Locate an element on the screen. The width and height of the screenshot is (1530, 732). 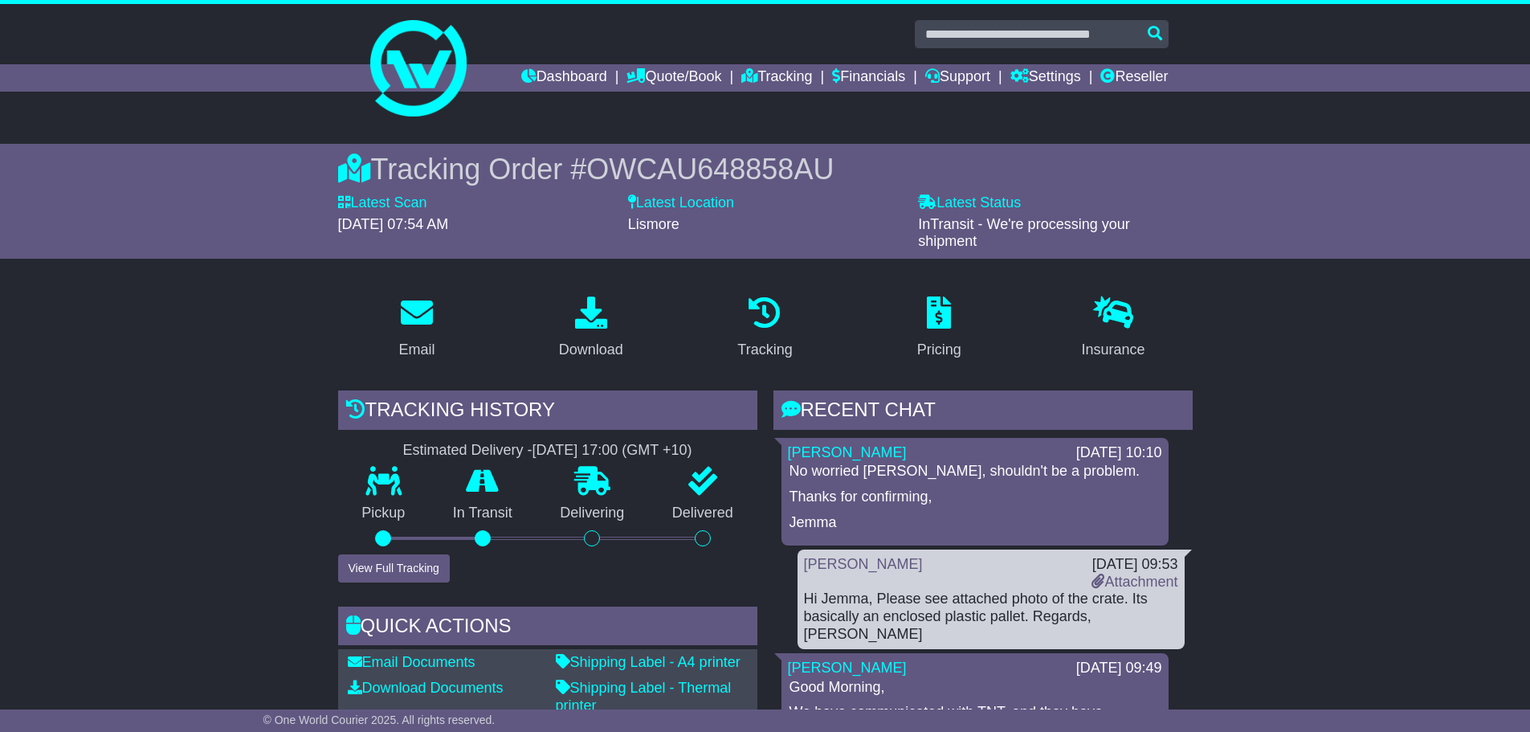
a: Email is located at coordinates (416, 329).